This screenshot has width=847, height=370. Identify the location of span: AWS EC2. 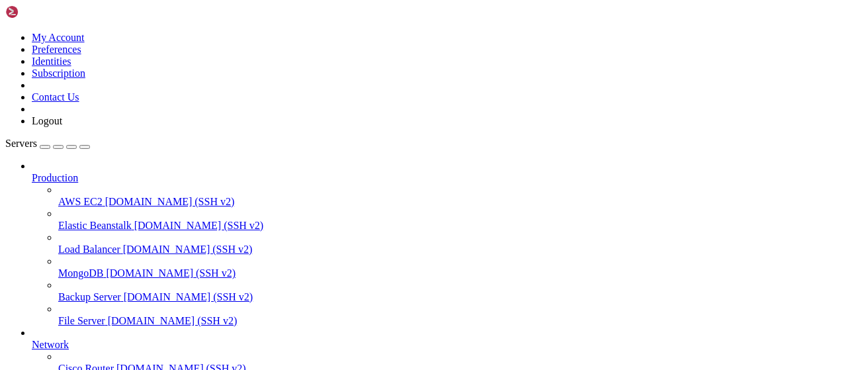
(80, 201).